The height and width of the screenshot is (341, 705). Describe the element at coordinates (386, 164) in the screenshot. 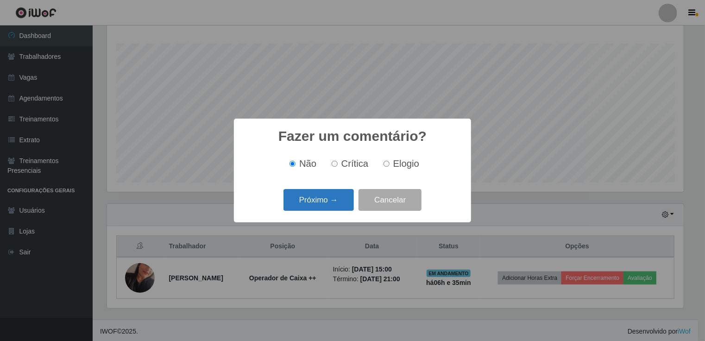

I see `input: Elogio` at that location.